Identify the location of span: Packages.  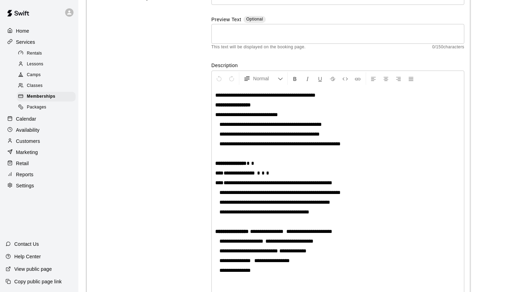
(37, 108).